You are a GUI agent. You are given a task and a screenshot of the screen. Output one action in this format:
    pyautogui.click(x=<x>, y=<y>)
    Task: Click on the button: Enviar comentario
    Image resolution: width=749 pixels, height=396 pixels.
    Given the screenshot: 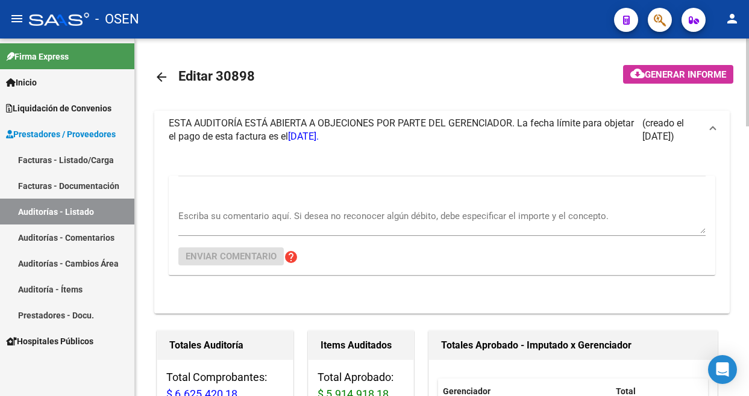 What is the action you would take?
    pyautogui.click(x=231, y=257)
    